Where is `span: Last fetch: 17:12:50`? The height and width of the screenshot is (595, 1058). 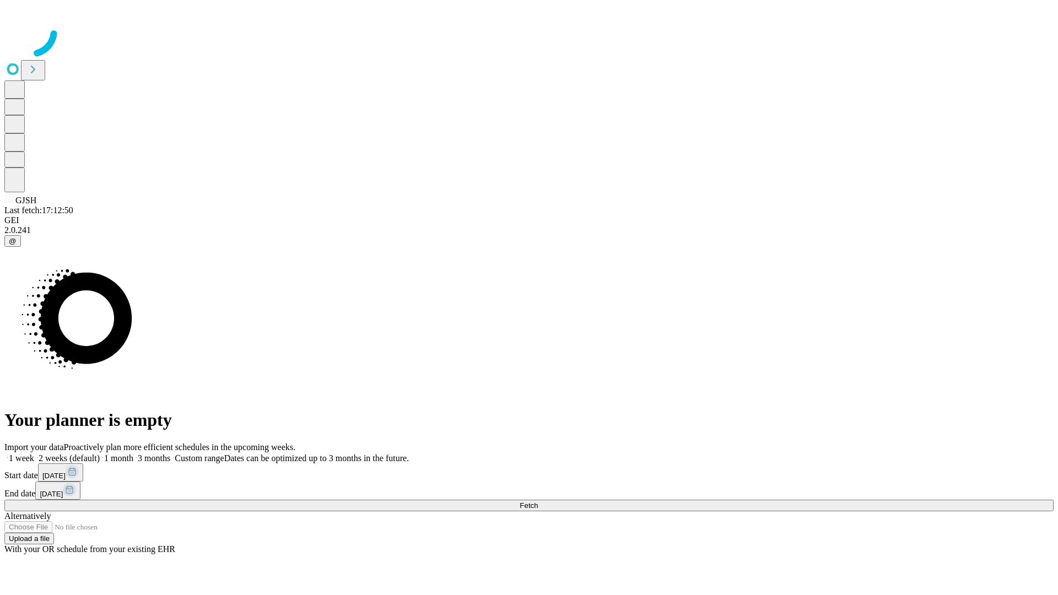
span: Last fetch: 17:12:50 is located at coordinates (39, 210).